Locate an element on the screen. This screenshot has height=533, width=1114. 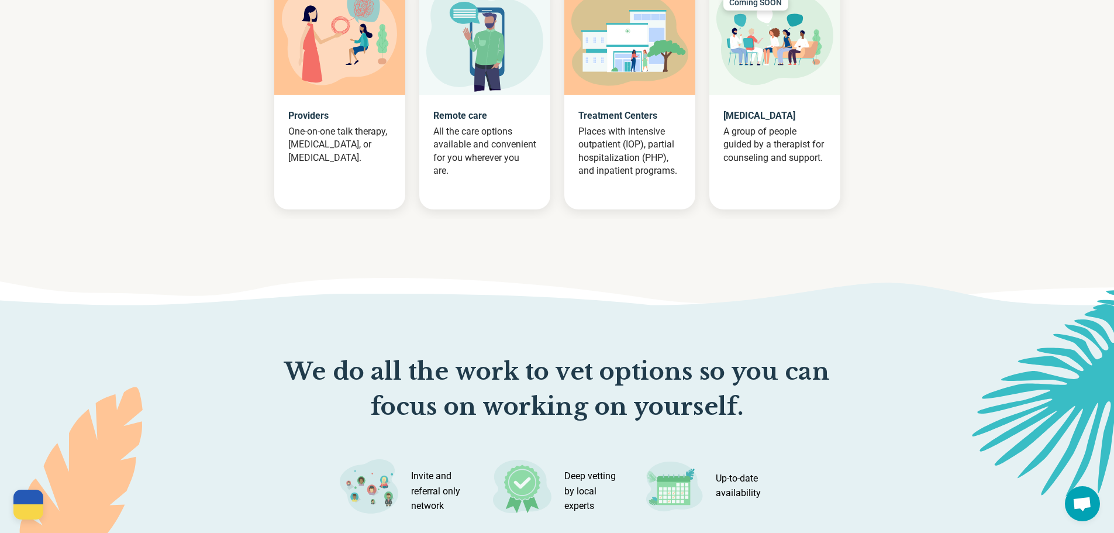
p: Invite and referral only network is located at coordinates (441, 491).